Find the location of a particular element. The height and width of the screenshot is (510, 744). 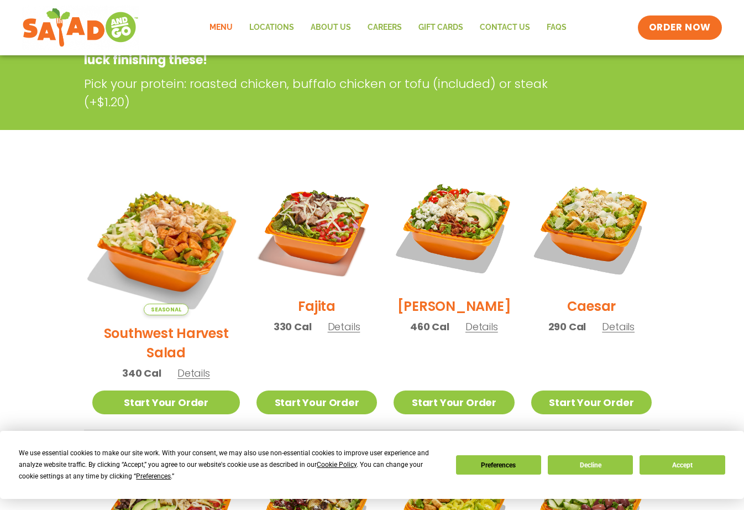

a: Menu is located at coordinates (221, 28).